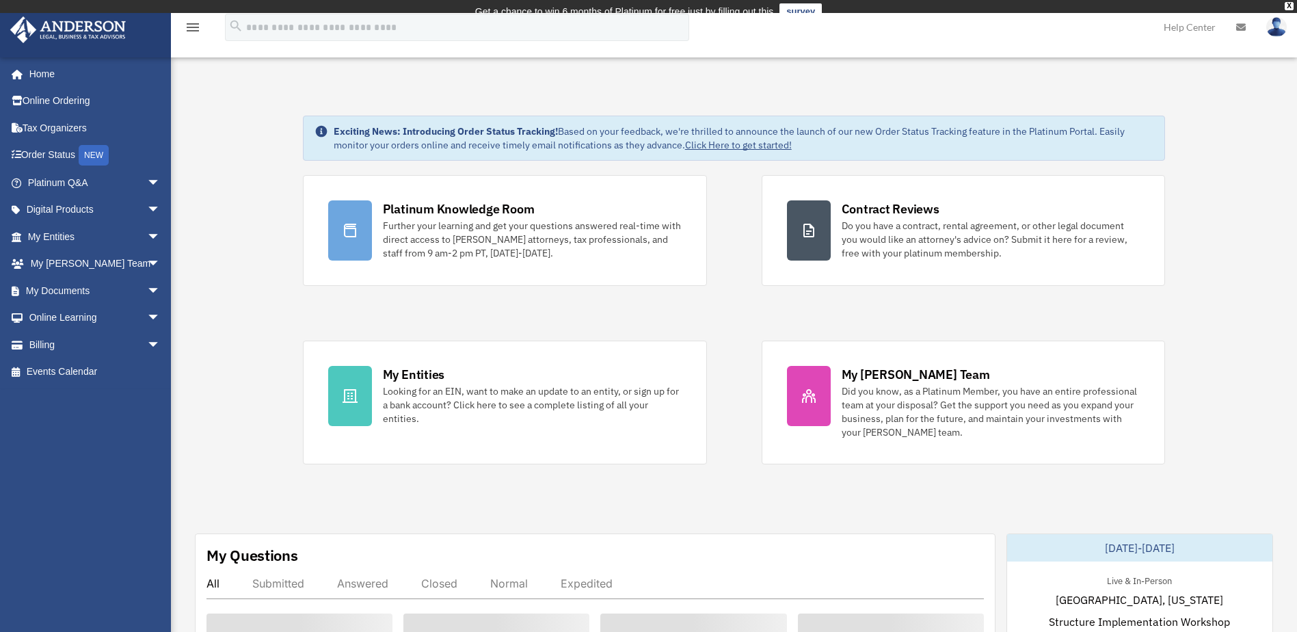 The image size is (1297, 632). I want to click on div: Closed, so click(439, 583).